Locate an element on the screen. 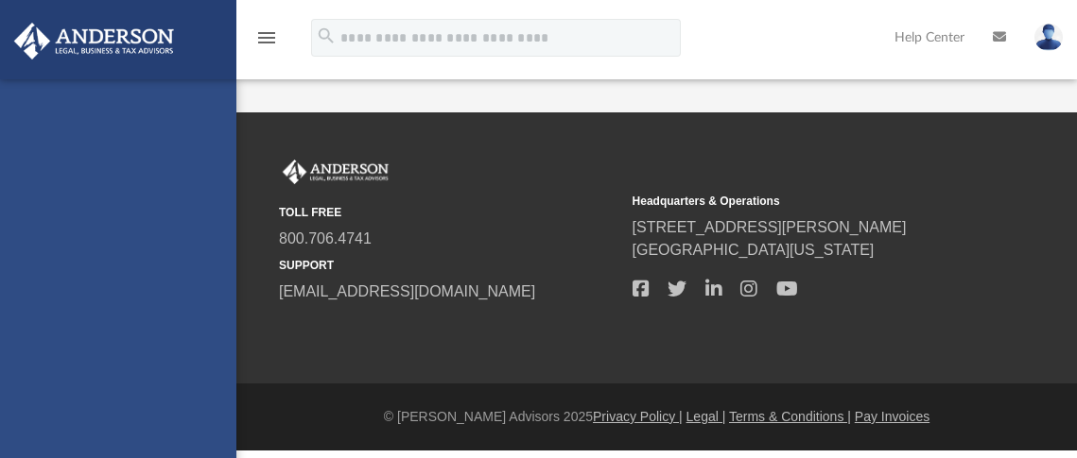 The image size is (1077, 458). a: Legal | is located at coordinates (706, 417).